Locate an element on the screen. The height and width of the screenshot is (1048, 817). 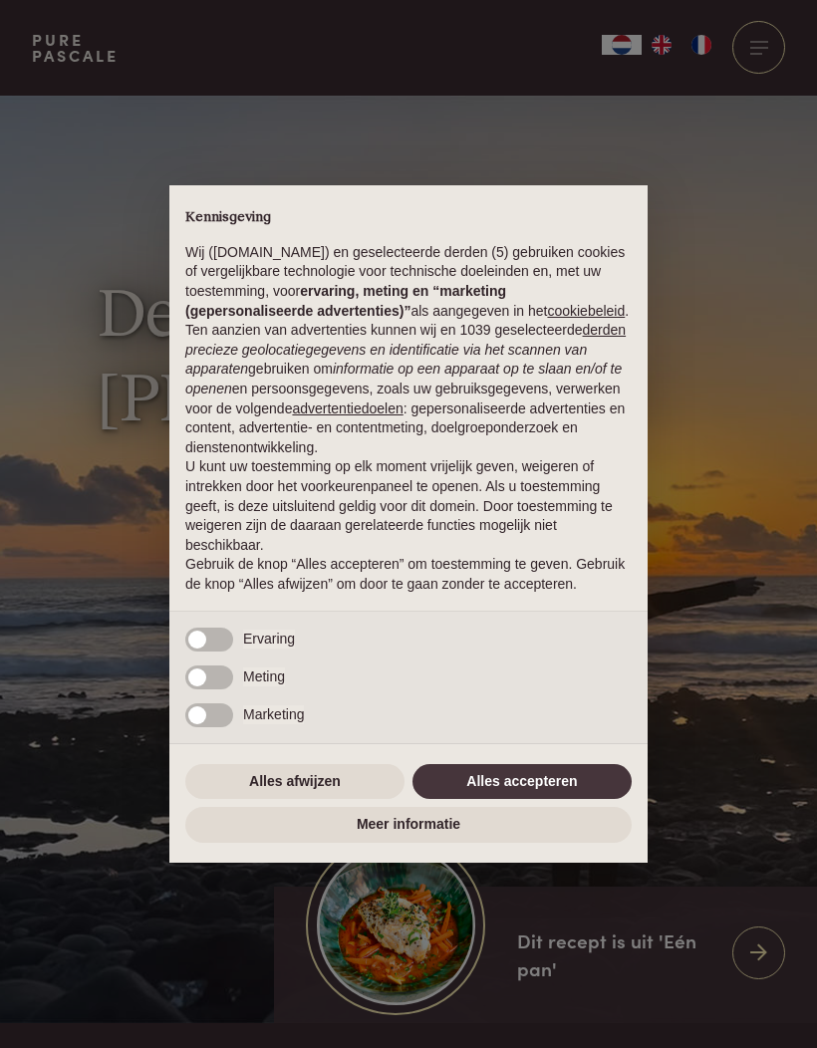
p: U kunt uw toestemming op elk moment vrijelijk geven, weigeren of intrekken door het voorkeurenpan... is located at coordinates (408, 506).